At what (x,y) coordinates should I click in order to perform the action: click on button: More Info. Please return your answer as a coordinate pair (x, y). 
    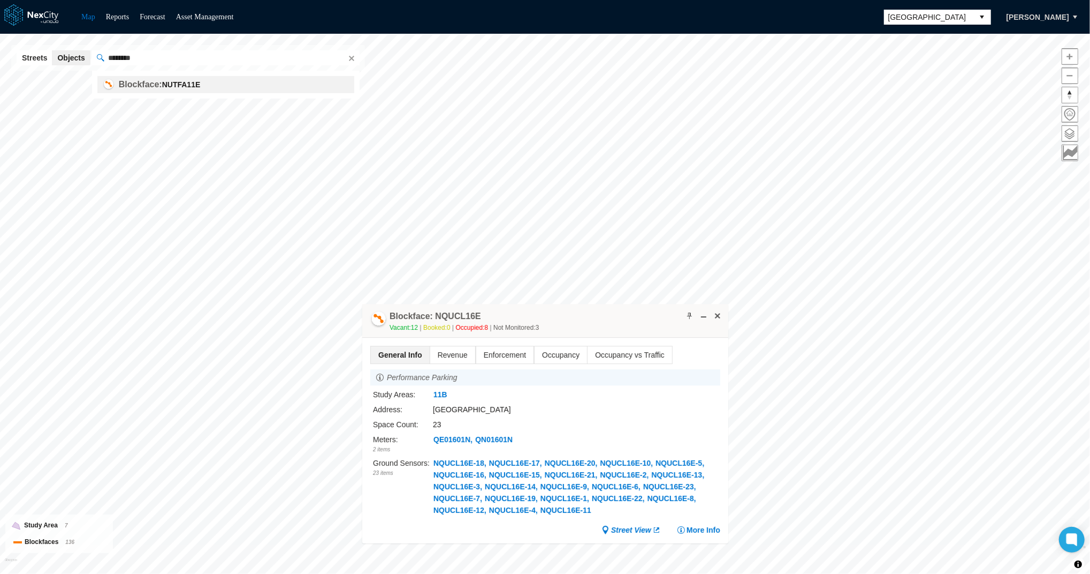
    Looking at the image, I should click on (698, 530).